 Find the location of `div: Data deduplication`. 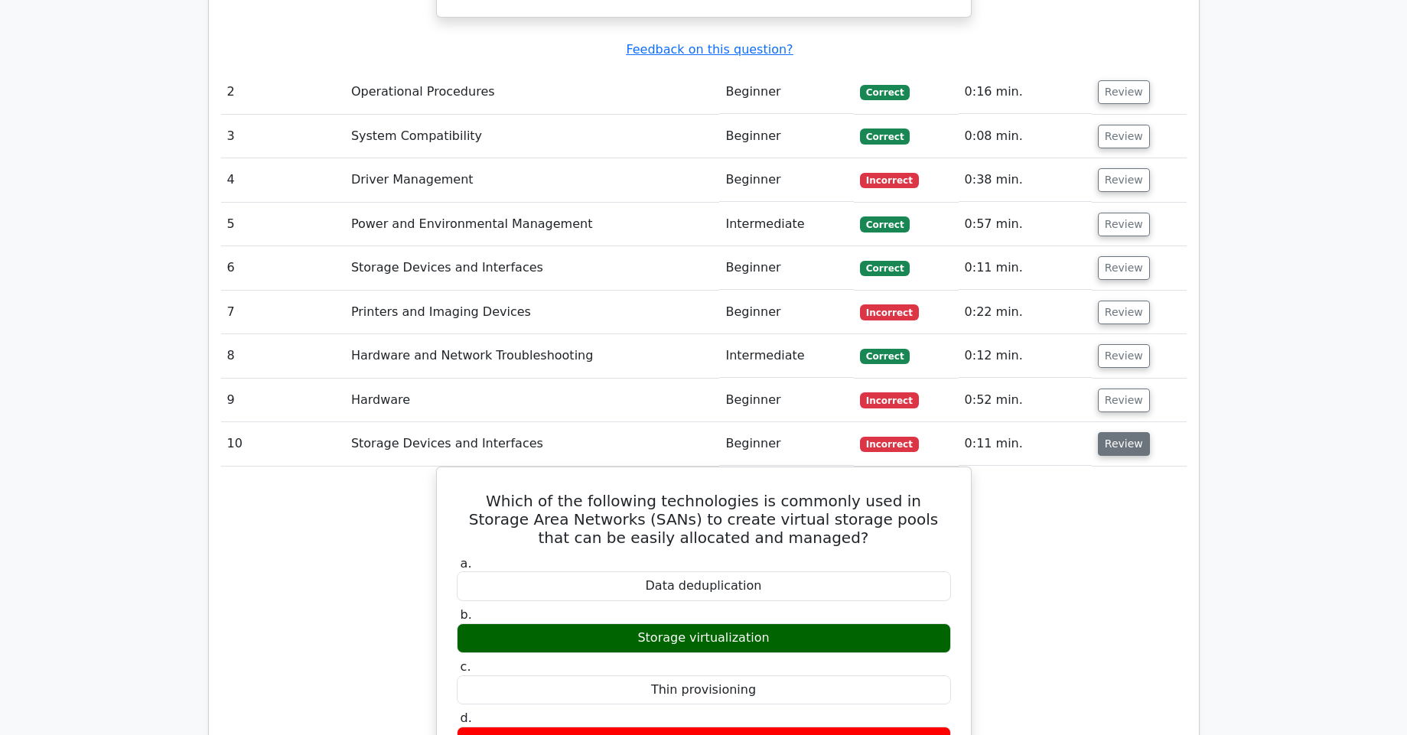

div: Data deduplication is located at coordinates (704, 586).